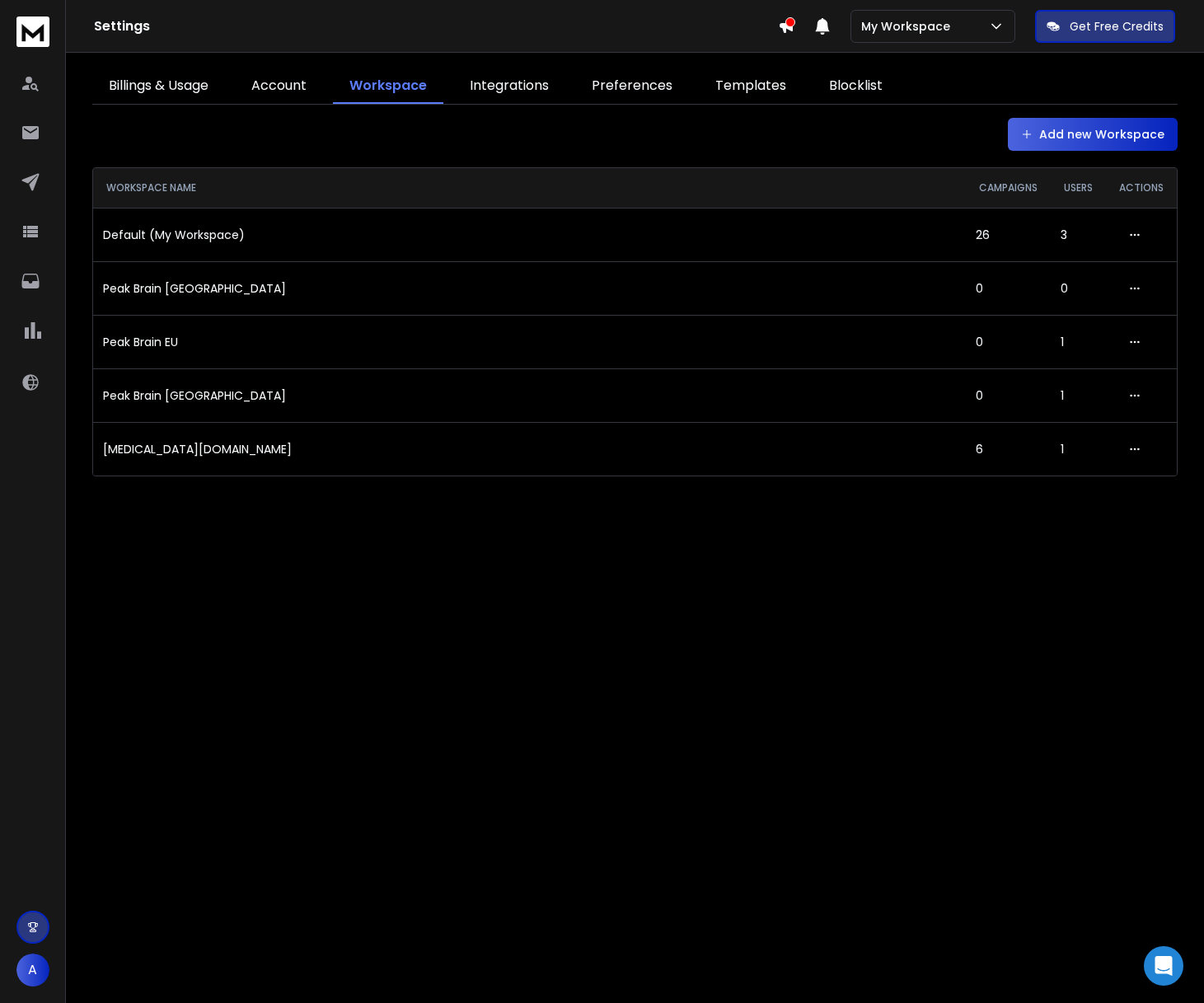 Image resolution: width=1204 pixels, height=1003 pixels. Describe the element at coordinates (1141, 188) in the screenshot. I see `th: ACTIONS` at that location.